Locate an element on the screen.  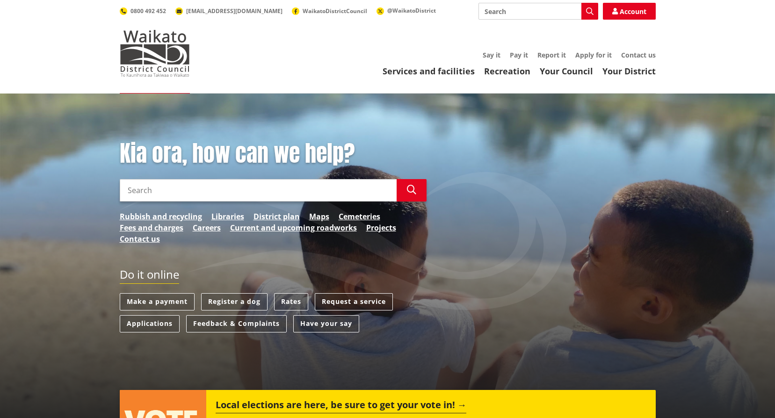
a: Careers is located at coordinates (207, 228).